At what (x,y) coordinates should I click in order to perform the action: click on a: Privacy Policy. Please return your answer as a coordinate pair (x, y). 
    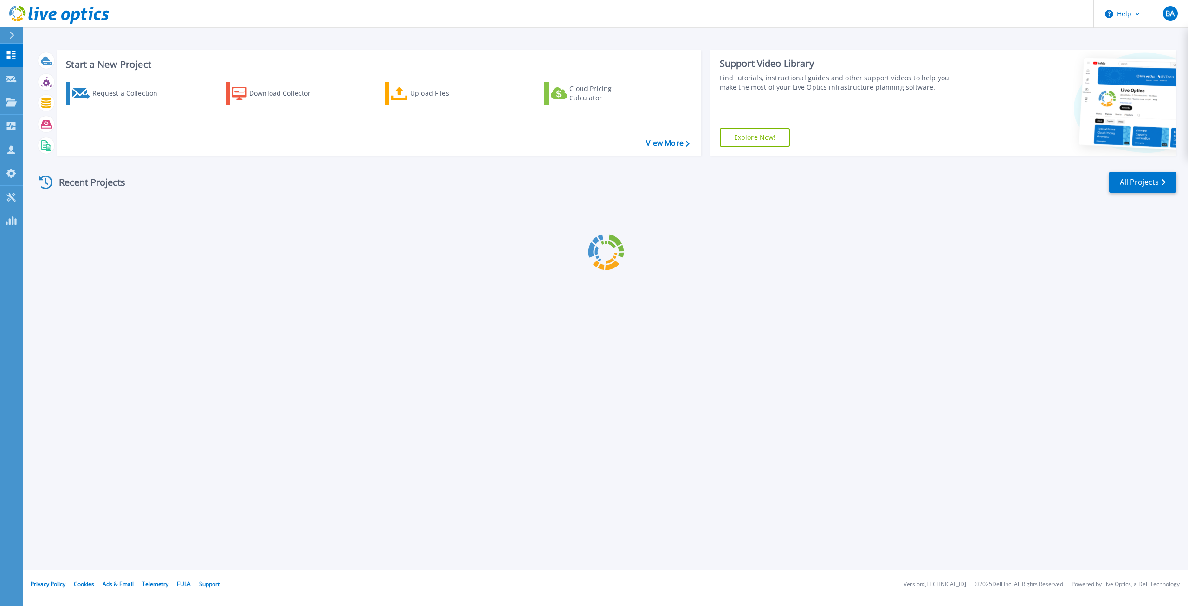
    Looking at the image, I should click on (48, 583).